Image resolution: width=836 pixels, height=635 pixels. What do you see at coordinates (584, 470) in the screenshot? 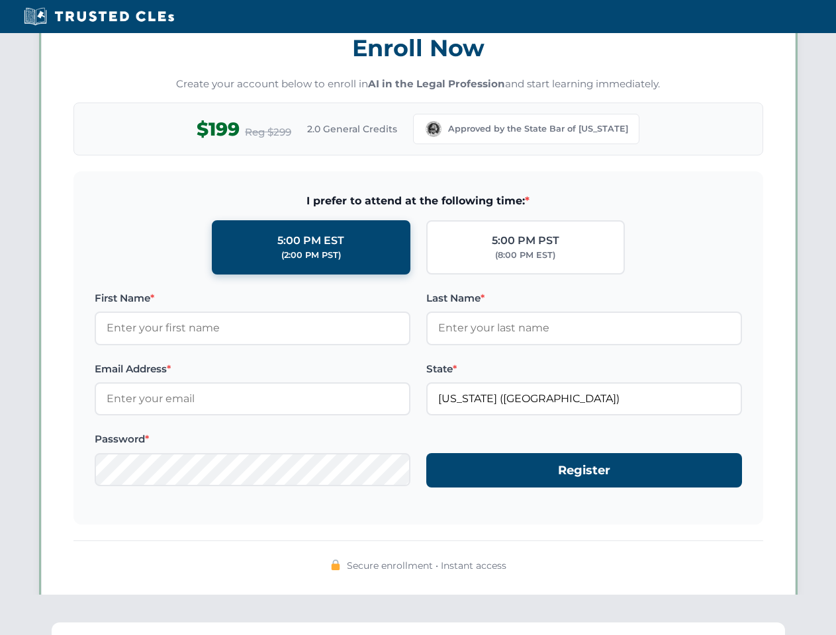
I see `button: Register` at bounding box center [584, 470].